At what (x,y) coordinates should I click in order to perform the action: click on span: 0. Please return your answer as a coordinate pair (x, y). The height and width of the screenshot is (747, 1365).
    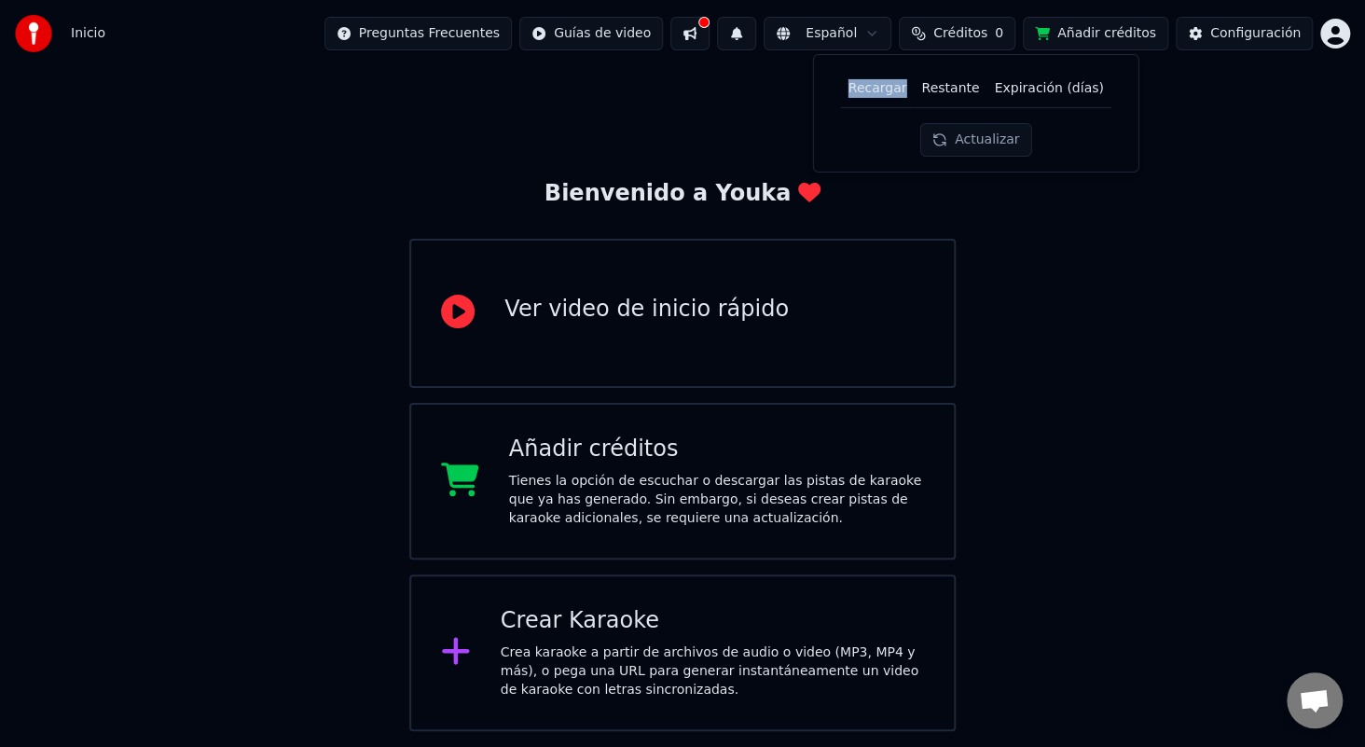
    Looking at the image, I should click on (998, 34).